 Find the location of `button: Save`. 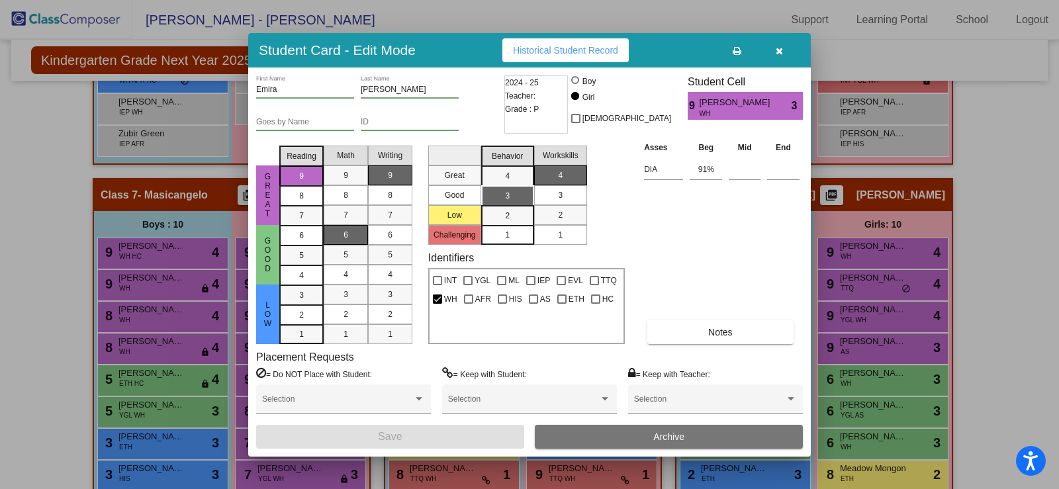

button: Save is located at coordinates (390, 437).